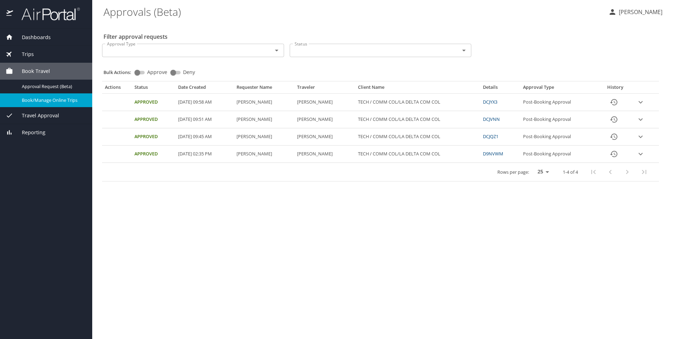 The image size is (673, 339). What do you see at coordinates (491, 119) in the screenshot?
I see `a: DCJVNN` at bounding box center [491, 119].